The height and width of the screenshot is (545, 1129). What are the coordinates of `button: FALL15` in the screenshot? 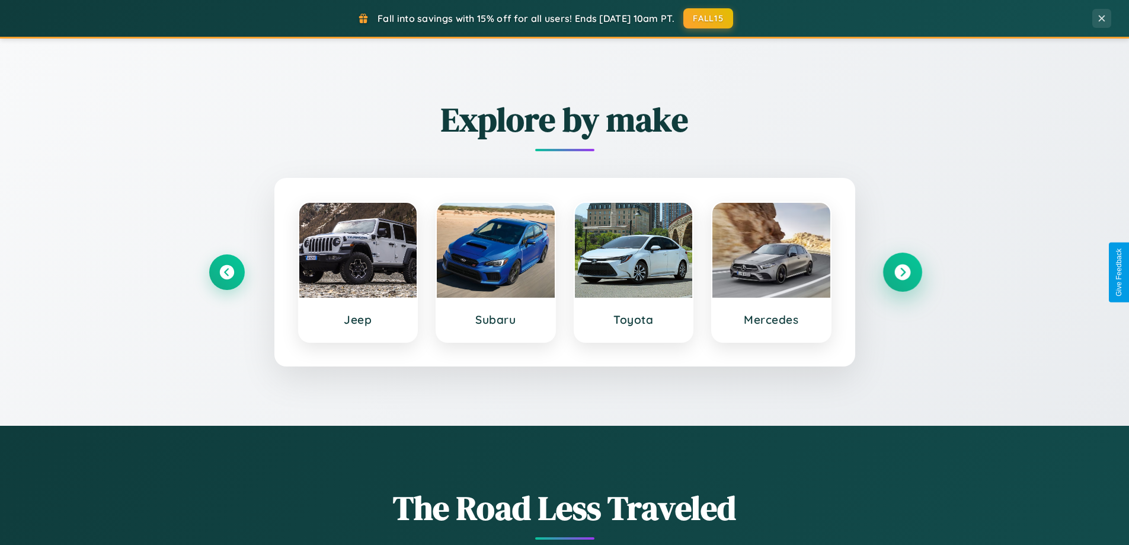 It's located at (708, 18).